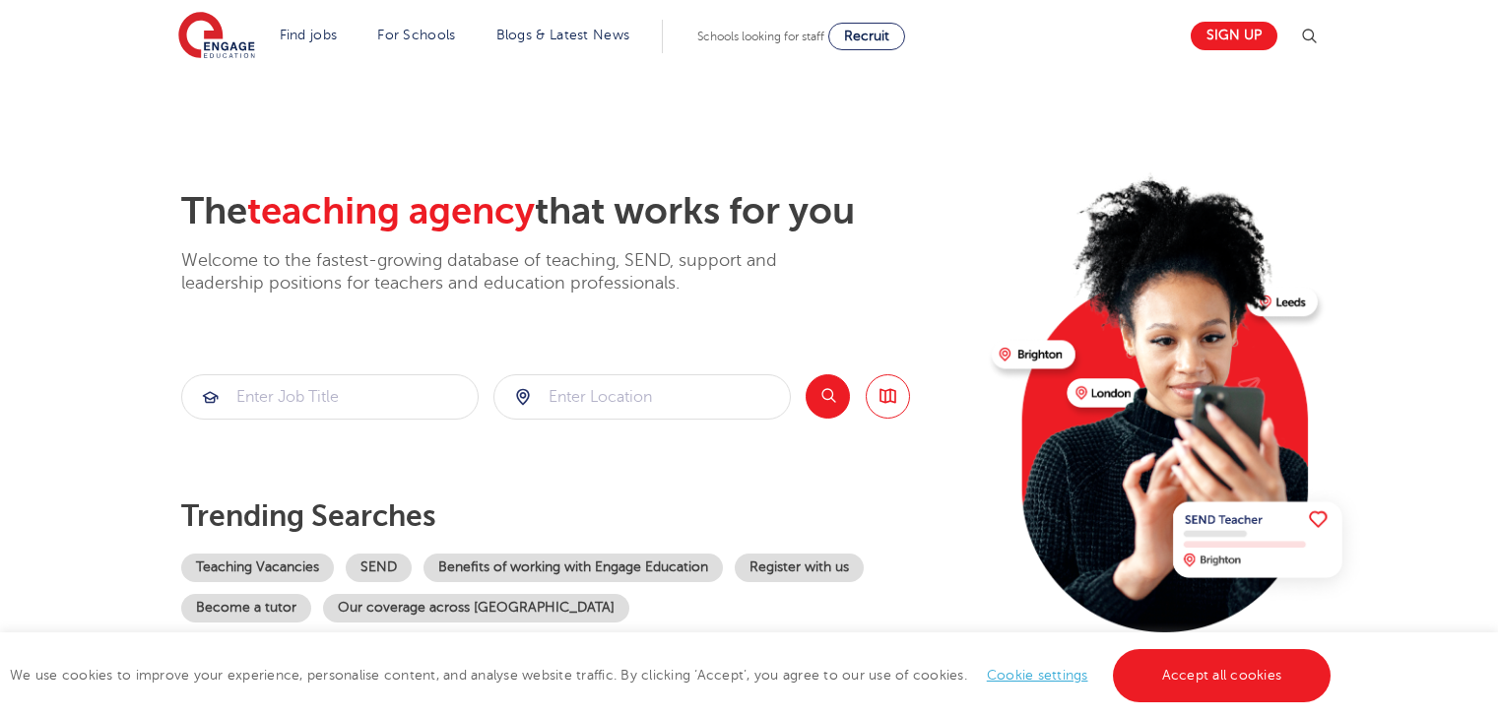  What do you see at coordinates (673, 675) in the screenshot?
I see `span: We use cookies to improve your experience, personalise content, and analyse website traffic. By c...` at bounding box center [673, 675].